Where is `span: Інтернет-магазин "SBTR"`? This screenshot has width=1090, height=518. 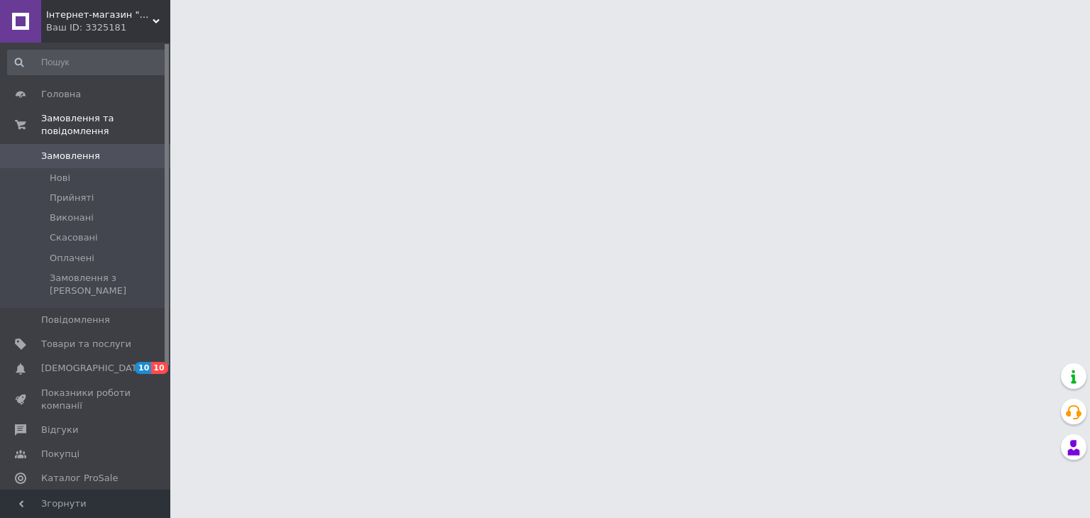
span: Інтернет-магазин "SBTR" is located at coordinates (99, 15).